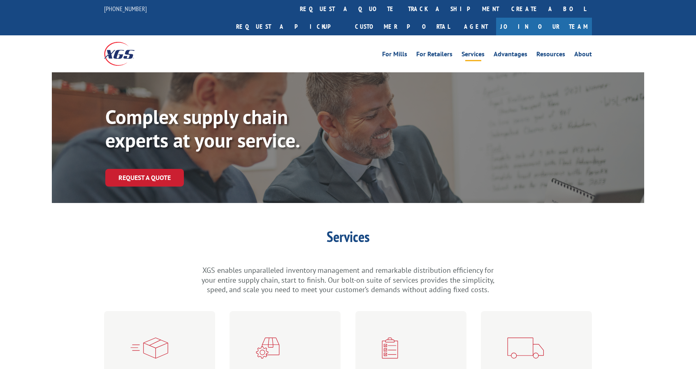  What do you see at coordinates (390, 348) in the screenshot?
I see `img: xgs-icon-custom-logistics-solutions-red` at bounding box center [390, 348].